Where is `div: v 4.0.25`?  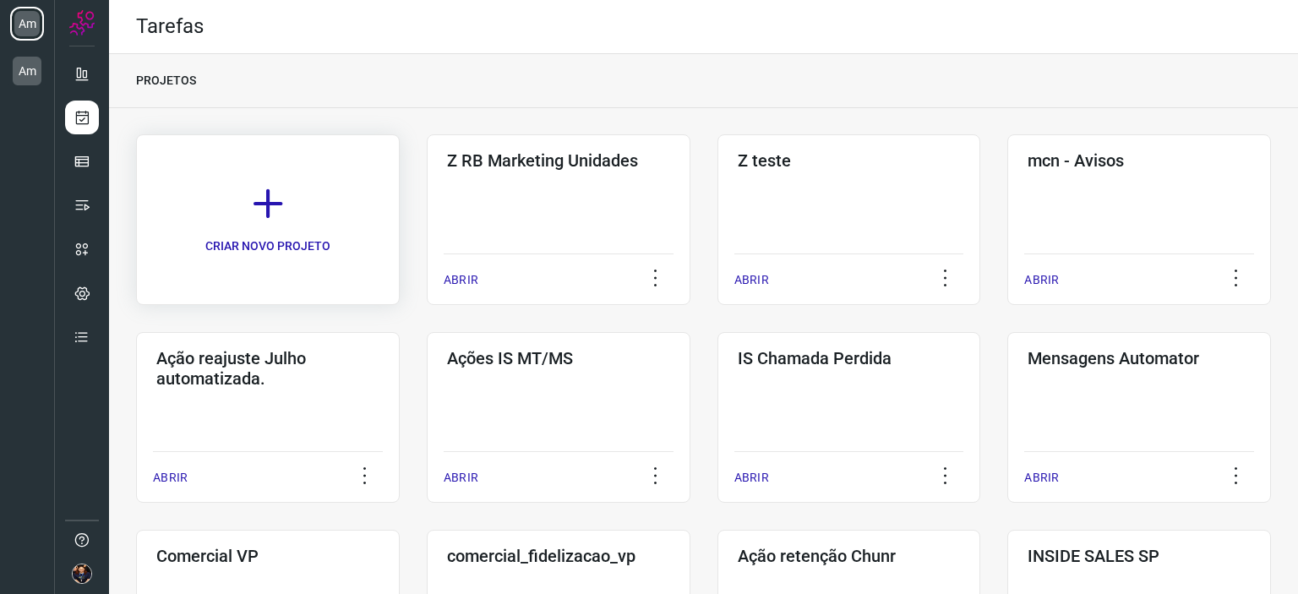 div: v 4.0.25 is located at coordinates (65, 34).